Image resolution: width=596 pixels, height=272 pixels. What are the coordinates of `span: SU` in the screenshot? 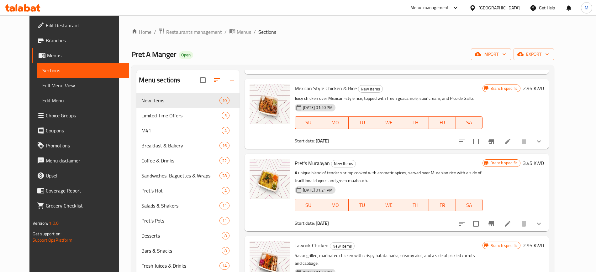 It's located at (308, 123).